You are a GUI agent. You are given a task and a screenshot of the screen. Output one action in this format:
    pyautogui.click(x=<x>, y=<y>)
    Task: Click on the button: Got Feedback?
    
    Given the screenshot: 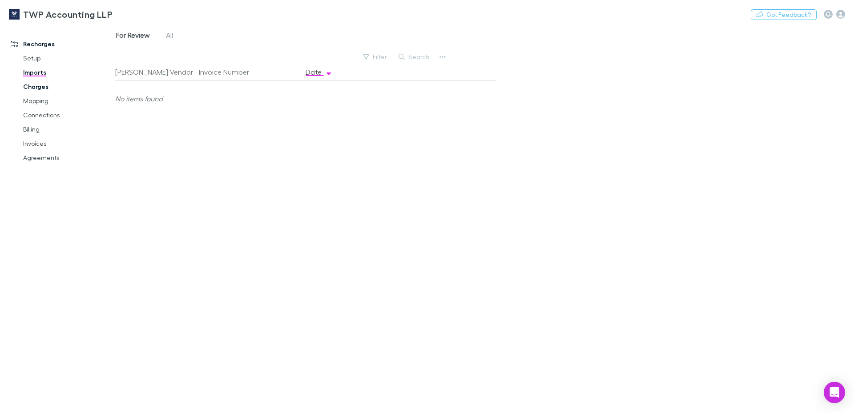 What is the action you would take?
    pyautogui.click(x=783, y=15)
    